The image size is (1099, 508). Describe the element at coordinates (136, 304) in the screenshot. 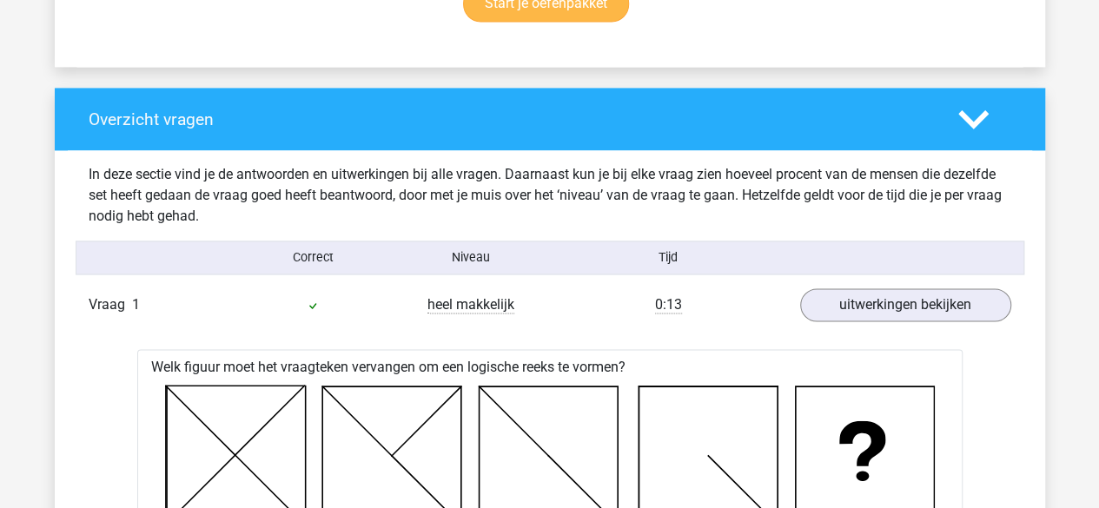

I see `span: 1` at that location.